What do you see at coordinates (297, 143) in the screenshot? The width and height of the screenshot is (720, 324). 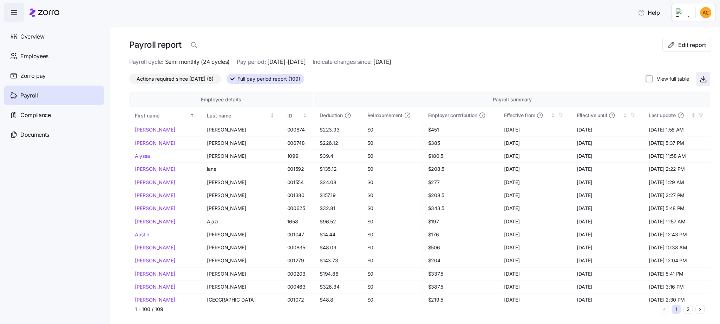 I see `span: 000748` at bounding box center [297, 143].